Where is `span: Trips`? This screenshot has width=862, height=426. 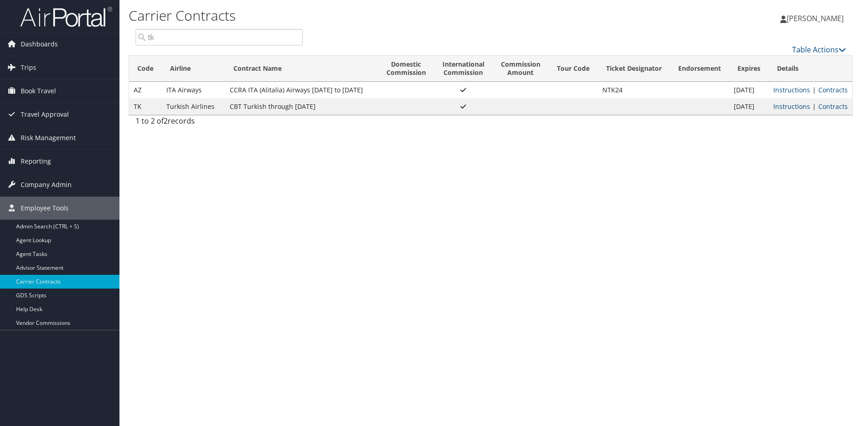
span: Trips is located at coordinates (29, 68).